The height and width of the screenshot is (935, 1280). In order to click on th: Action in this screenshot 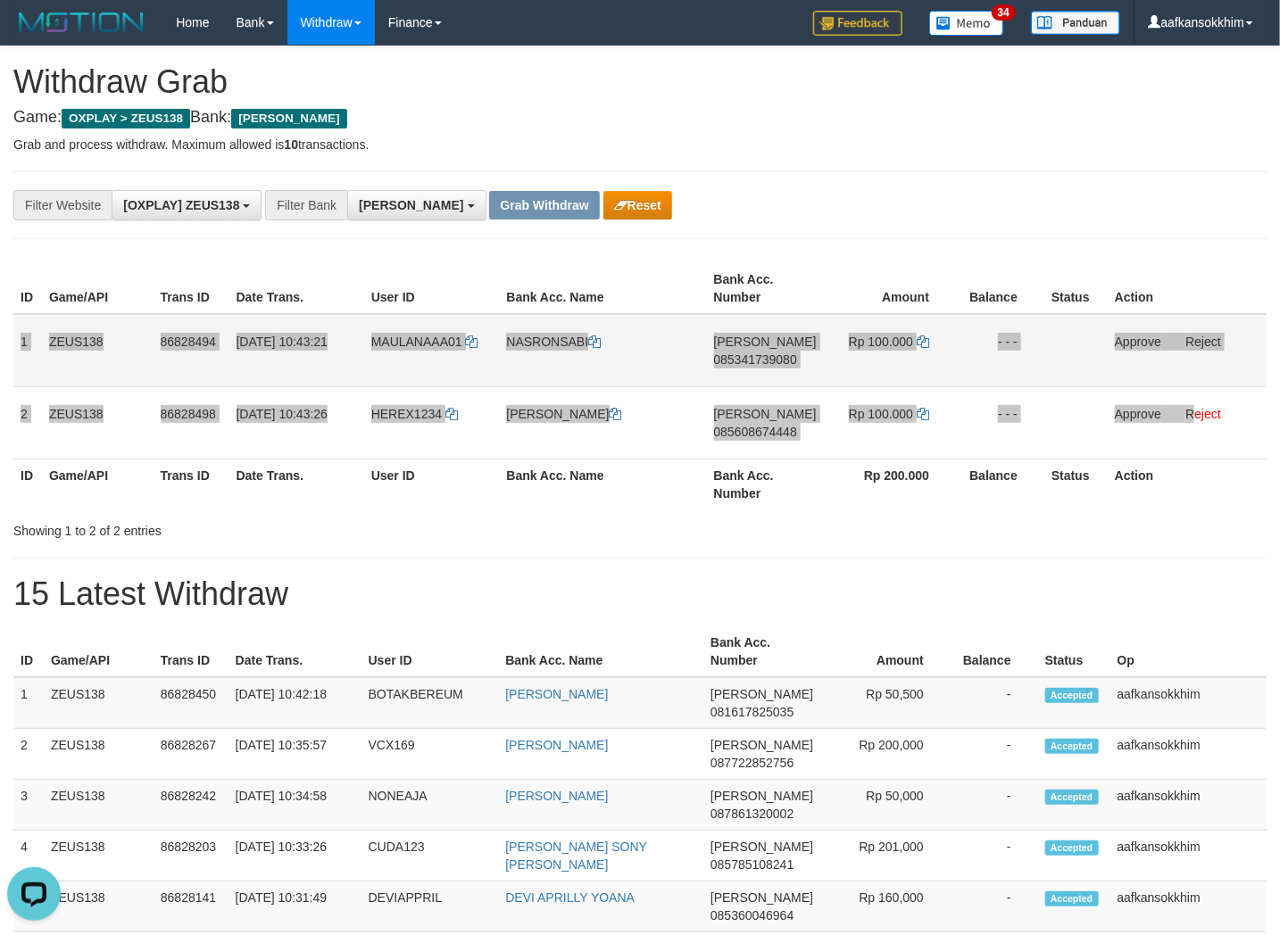, I will do `click(1187, 484)`.